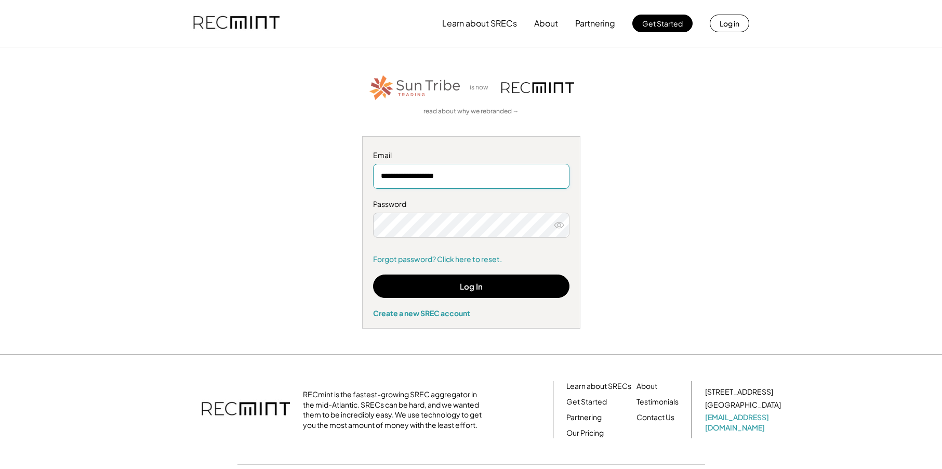 The width and height of the screenshot is (942, 469). I want to click on div: RECmint is the fastest-growing SREC aggregator in the mid-Atlantic. SRECs can be hard, and we wan..., so click(395, 409).